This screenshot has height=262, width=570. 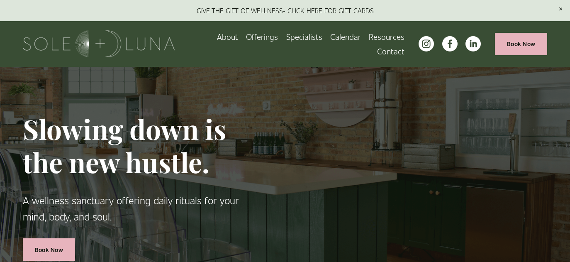 I want to click on span: Resources, so click(x=387, y=36).